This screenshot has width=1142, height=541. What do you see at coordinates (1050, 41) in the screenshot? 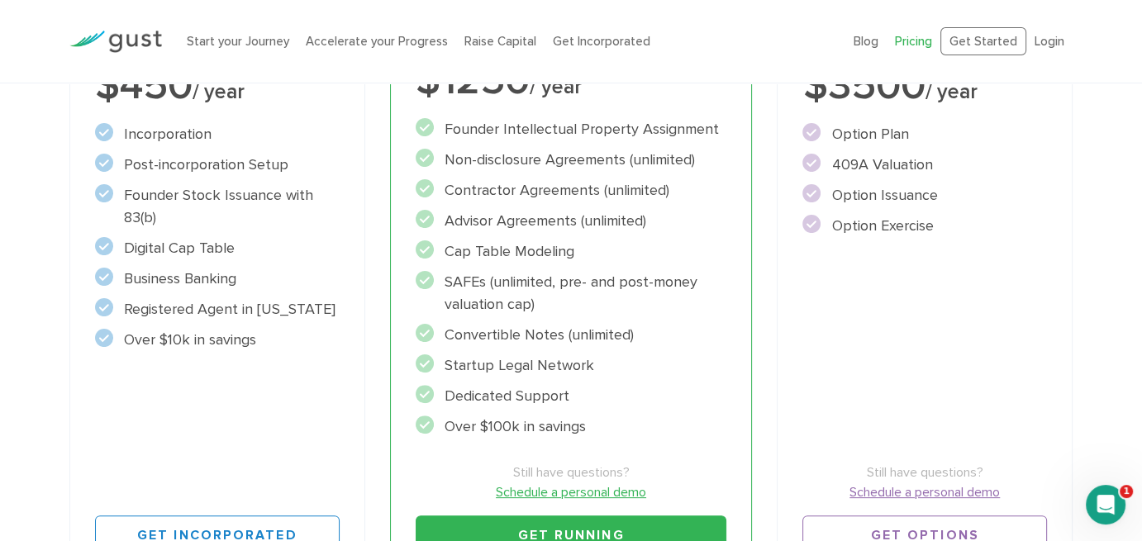
I see `a: Login` at bounding box center [1050, 41].